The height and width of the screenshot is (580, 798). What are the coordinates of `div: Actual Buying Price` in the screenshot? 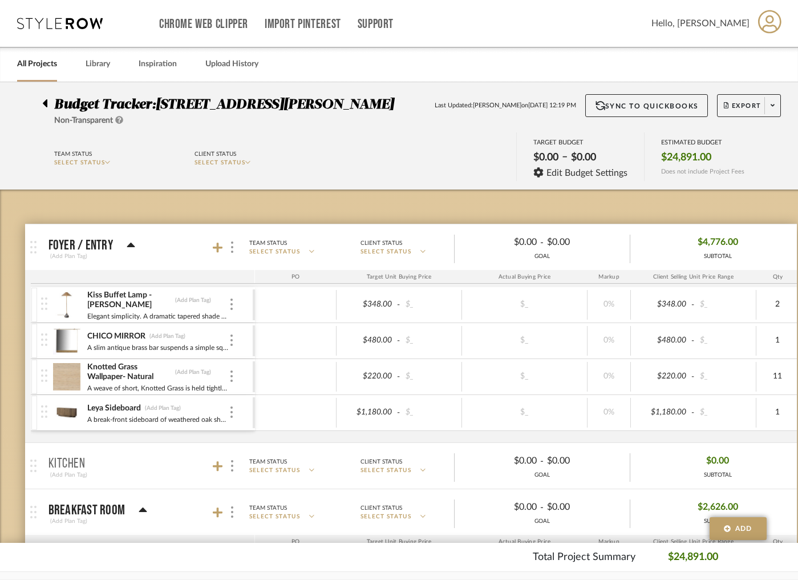 It's located at (525, 277).